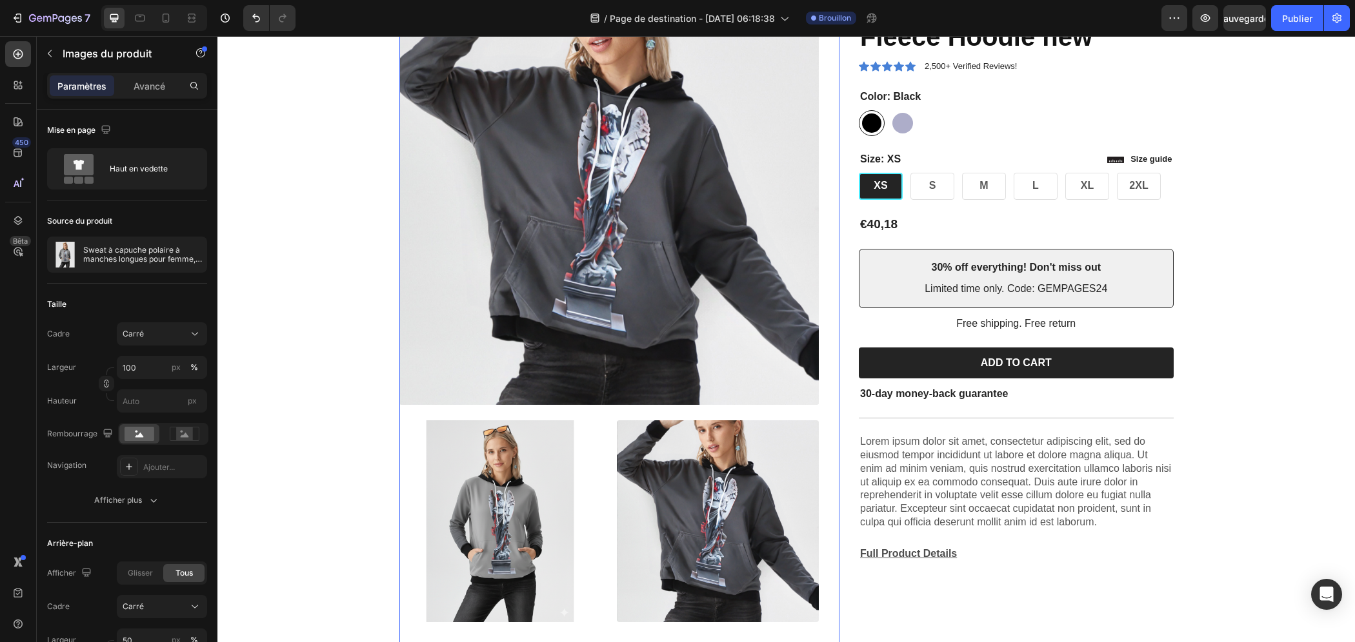 This screenshot has height=642, width=1355. I want to click on span: 2XL, so click(920, 149).